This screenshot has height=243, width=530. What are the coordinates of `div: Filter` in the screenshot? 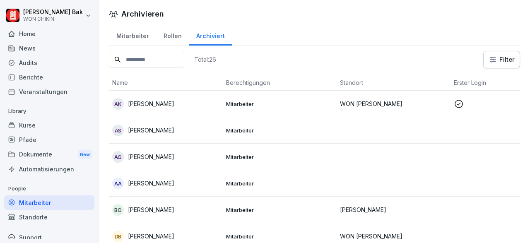 It's located at (501, 60).